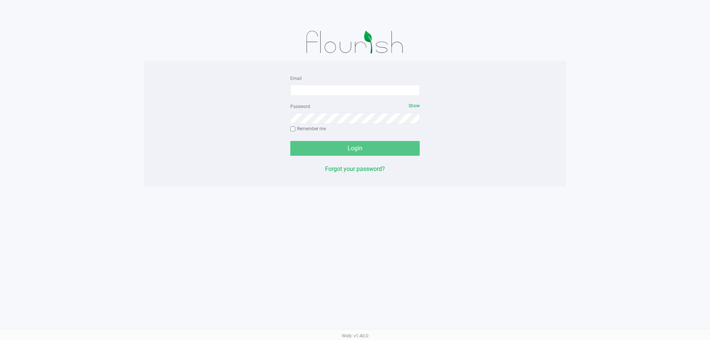 This screenshot has width=710, height=340. Describe the element at coordinates (355, 335) in the screenshot. I see `span: Web: v1.40.0` at that location.